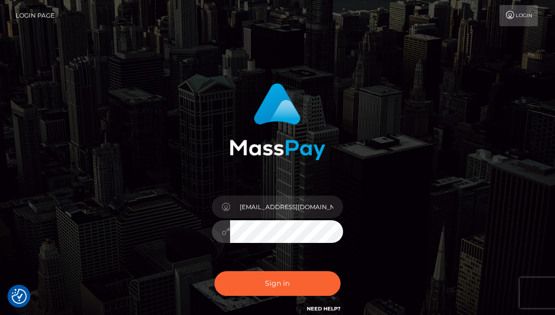 This screenshot has height=315, width=555. Describe the element at coordinates (19, 297) in the screenshot. I see `img: Revisit consent button` at that location.